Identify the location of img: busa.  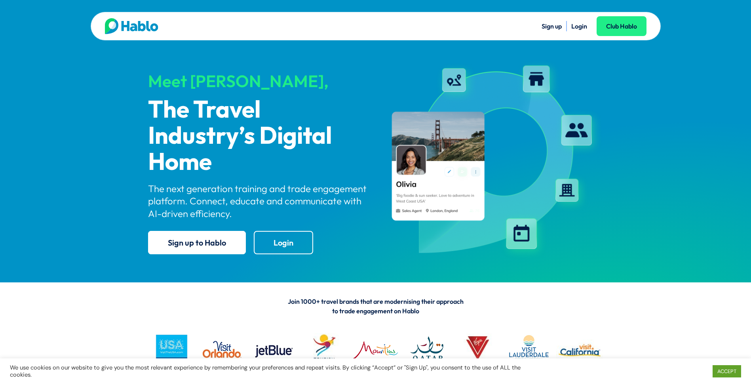
(171, 350).